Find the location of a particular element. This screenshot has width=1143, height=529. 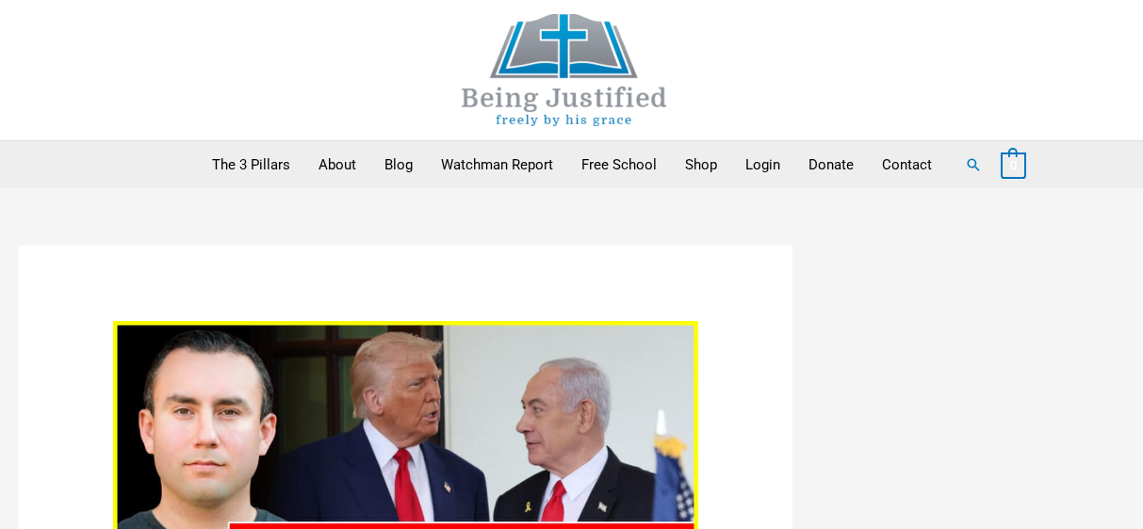

img: Being Justified is located at coordinates (564, 70).